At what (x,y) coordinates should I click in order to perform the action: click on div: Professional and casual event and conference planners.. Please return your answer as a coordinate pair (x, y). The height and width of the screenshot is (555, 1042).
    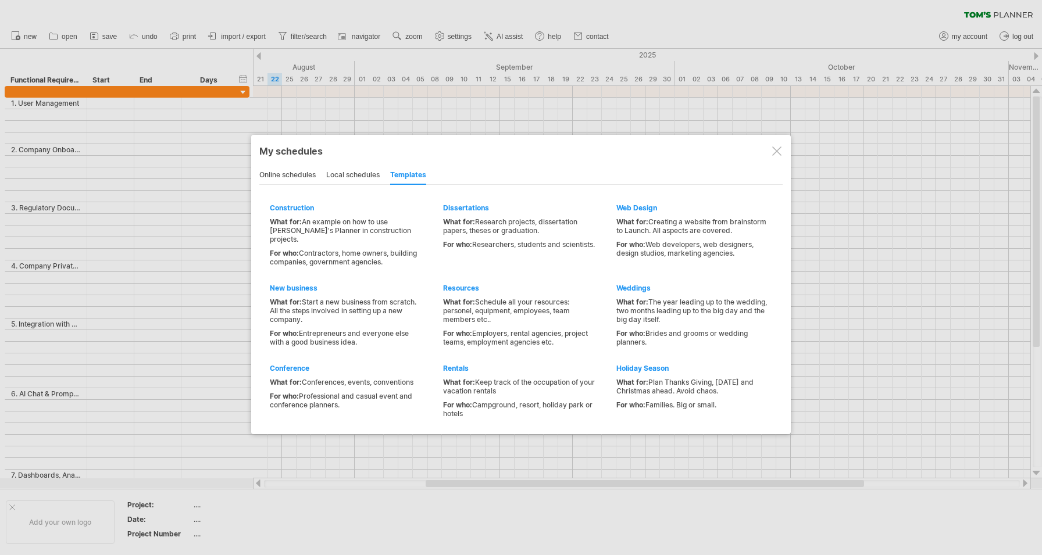
    Looking at the image, I should click on (345, 401).